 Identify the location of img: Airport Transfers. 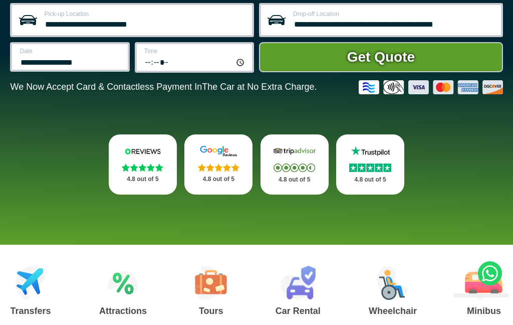
(31, 283).